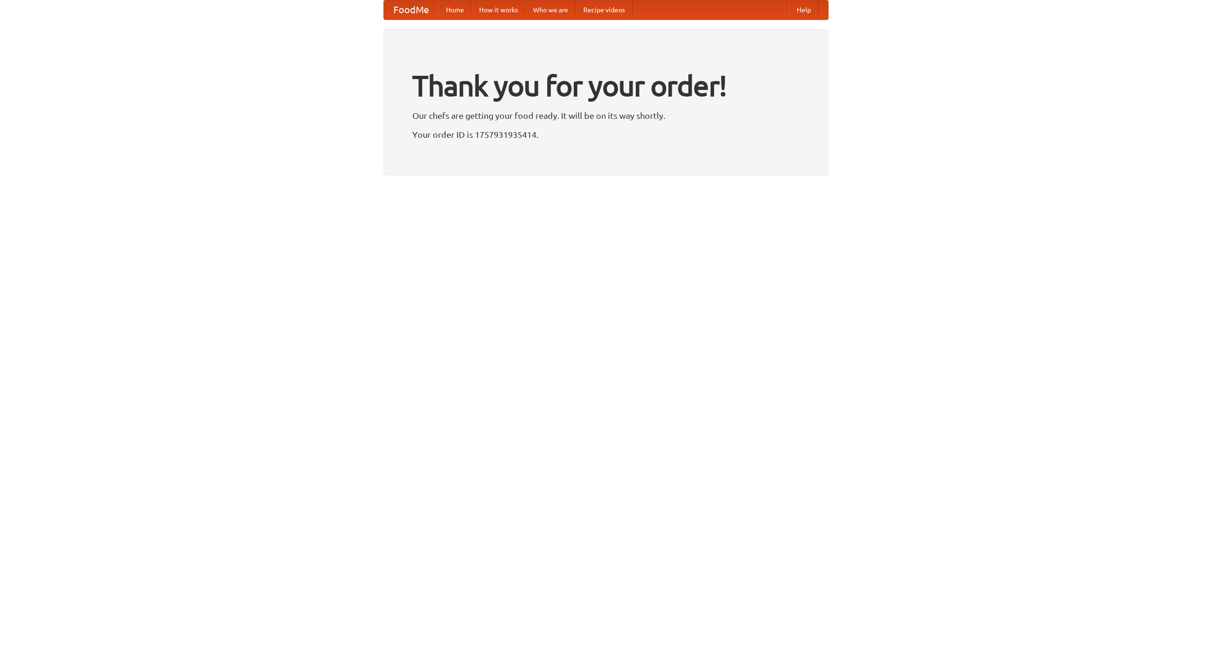 The height and width of the screenshot is (670, 1212). Describe the element at coordinates (606, 86) in the screenshot. I see `h1: Thank you for your order!` at that location.